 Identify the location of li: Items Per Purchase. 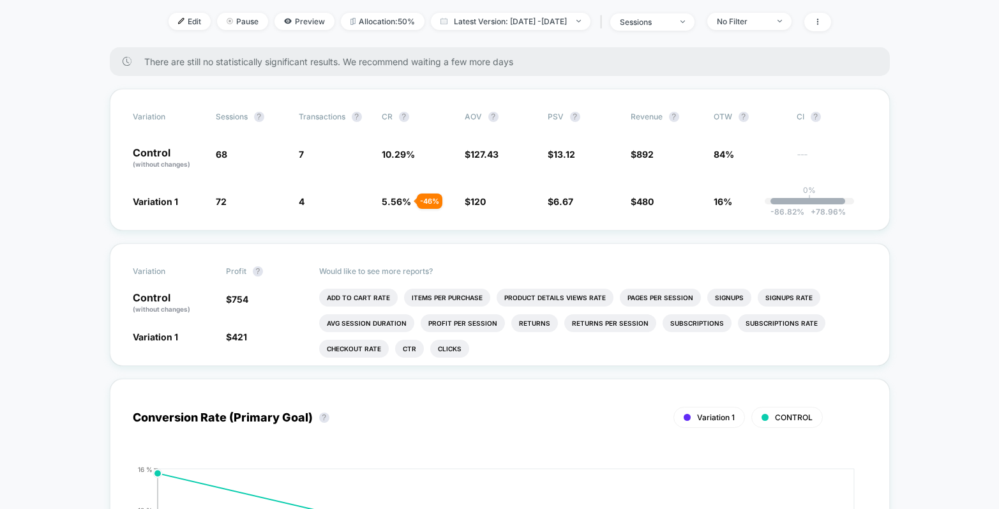
(447, 297).